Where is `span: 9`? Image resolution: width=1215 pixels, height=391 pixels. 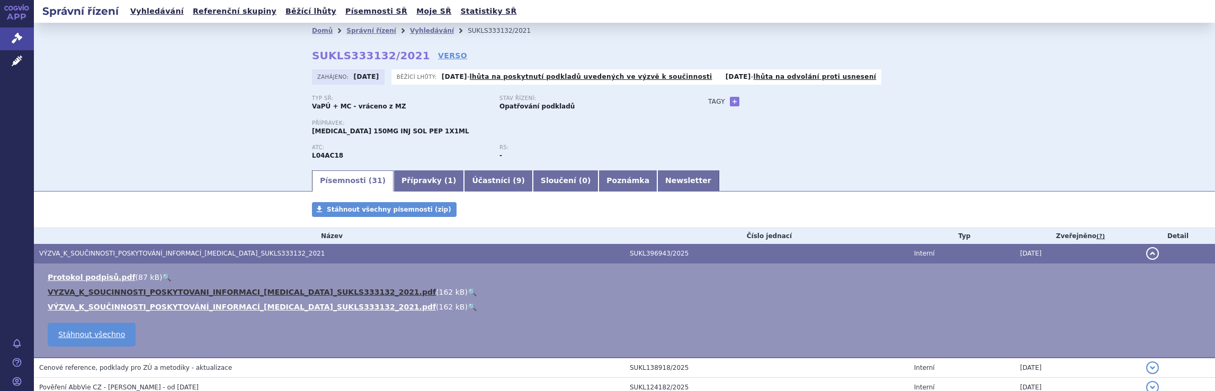
span: 9 is located at coordinates (519, 181).